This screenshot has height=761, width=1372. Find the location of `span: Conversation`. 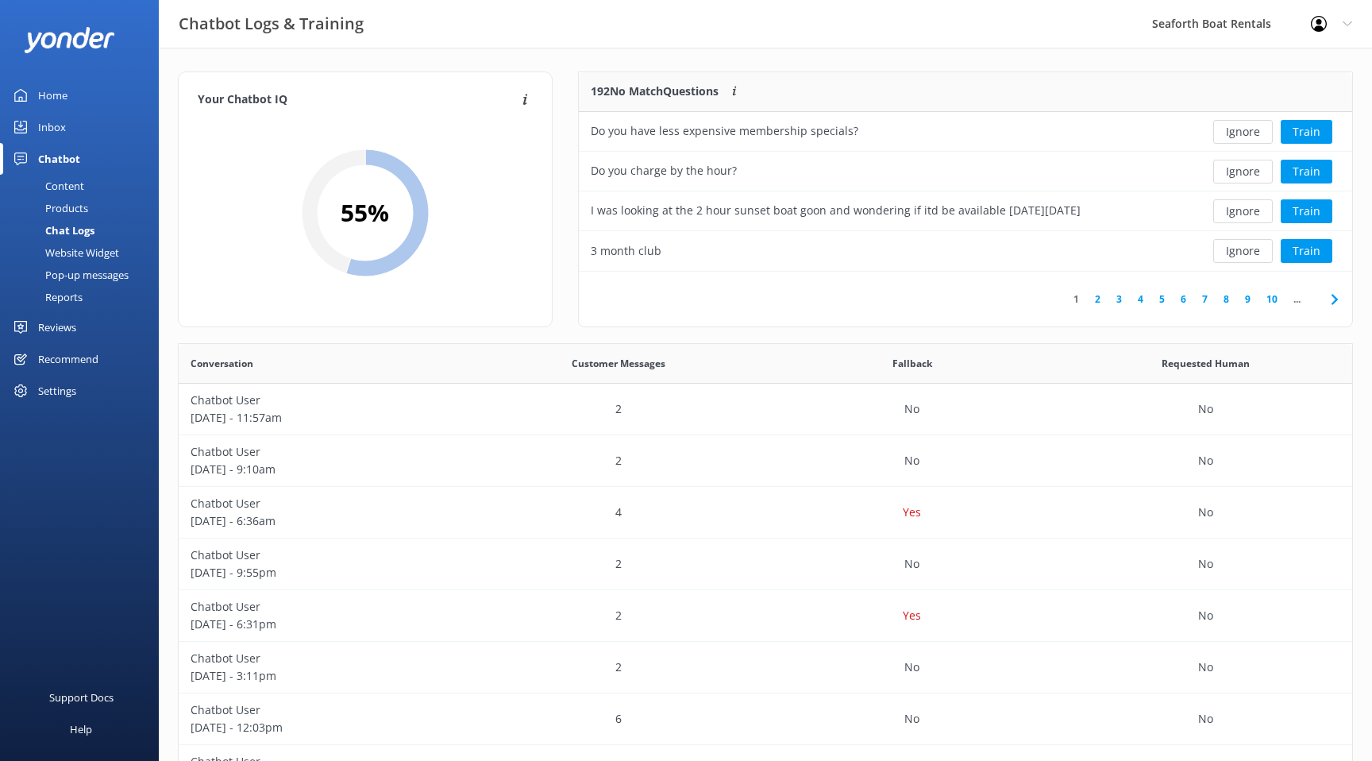

span: Conversation is located at coordinates (222, 363).